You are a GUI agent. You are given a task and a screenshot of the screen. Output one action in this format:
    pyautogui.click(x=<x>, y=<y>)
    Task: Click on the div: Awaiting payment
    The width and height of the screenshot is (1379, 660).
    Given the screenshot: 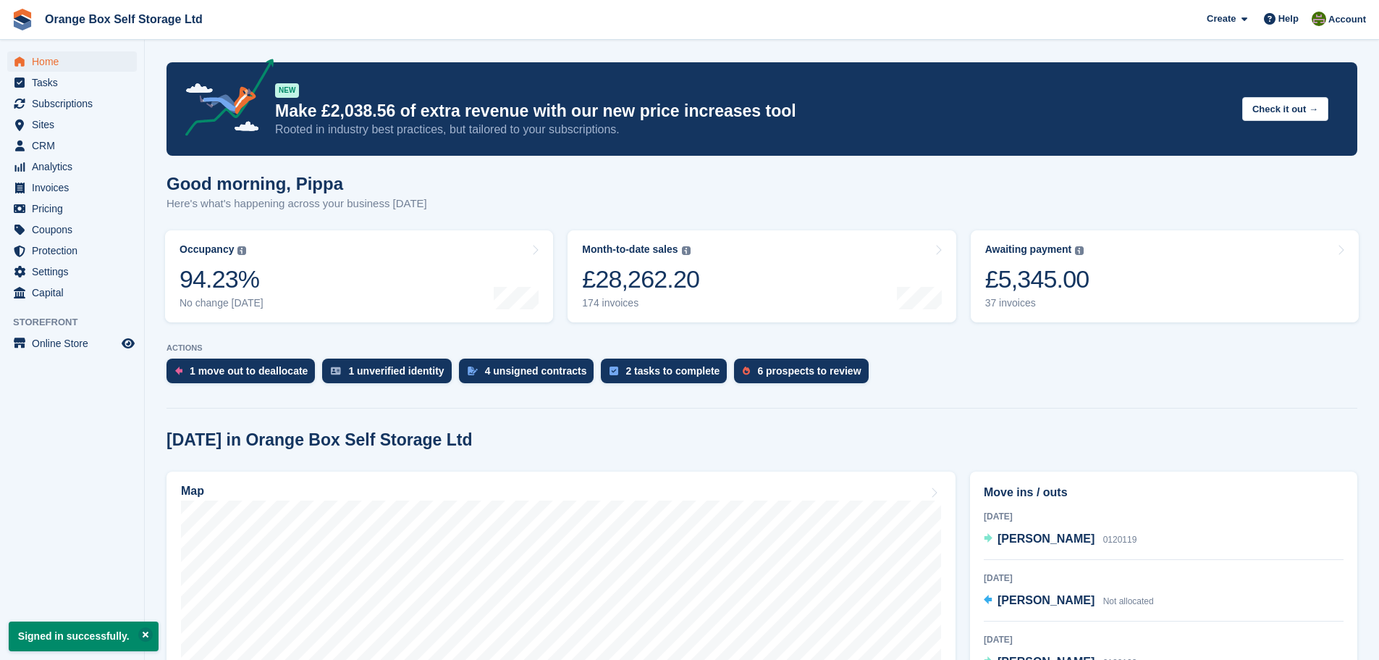 What is the action you would take?
    pyautogui.click(x=1029, y=249)
    